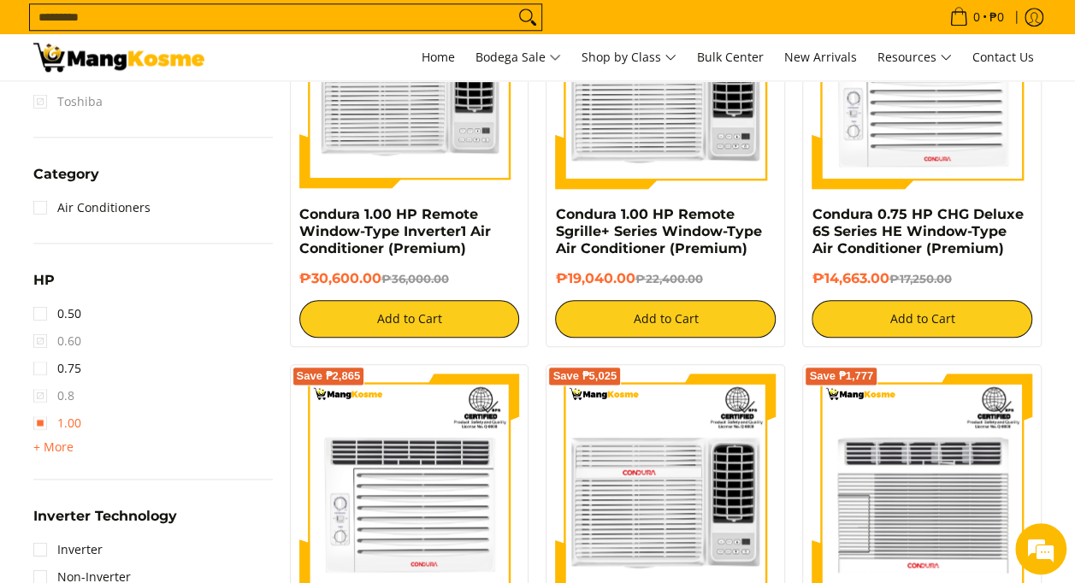 Image resolution: width=1075 pixels, height=583 pixels. I want to click on a: 0.75, so click(57, 369).